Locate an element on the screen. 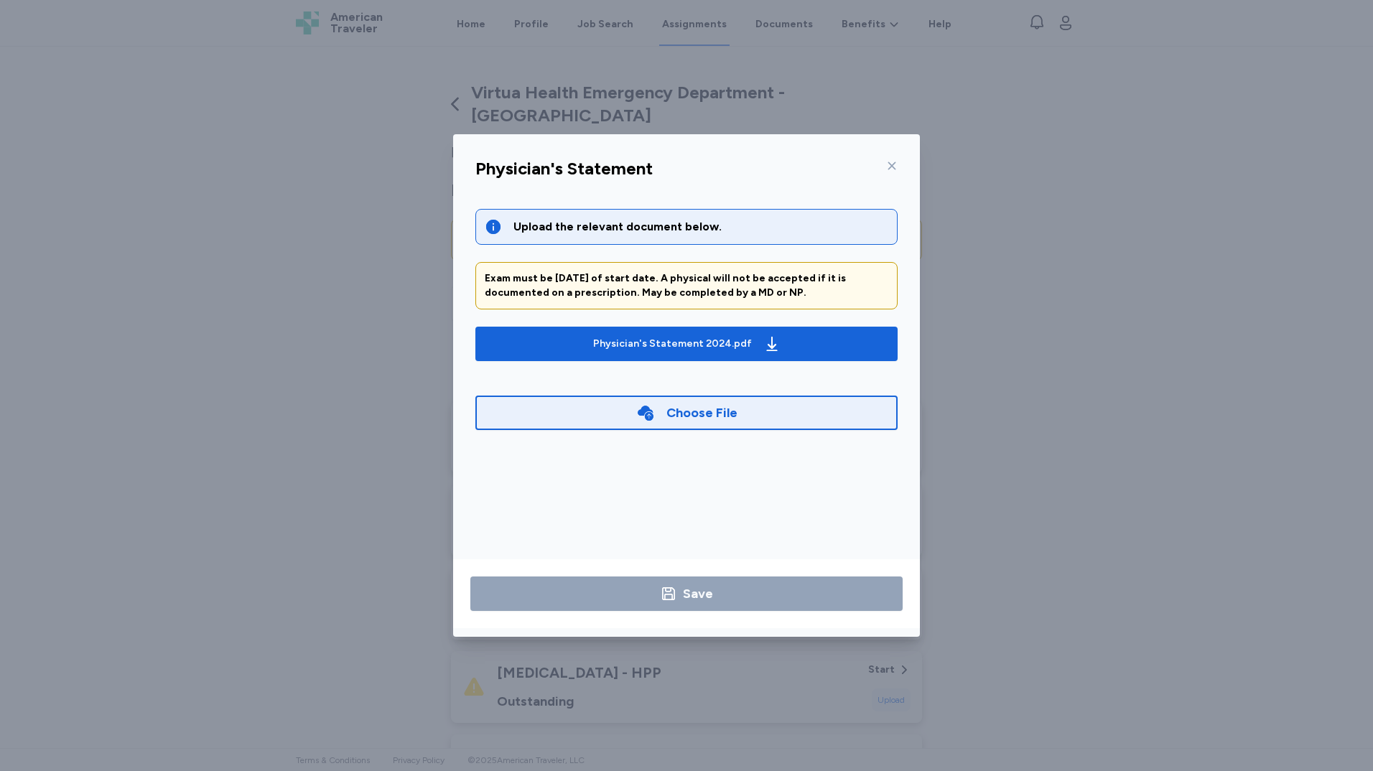 The height and width of the screenshot is (771, 1373). button: Save is located at coordinates (686, 594).